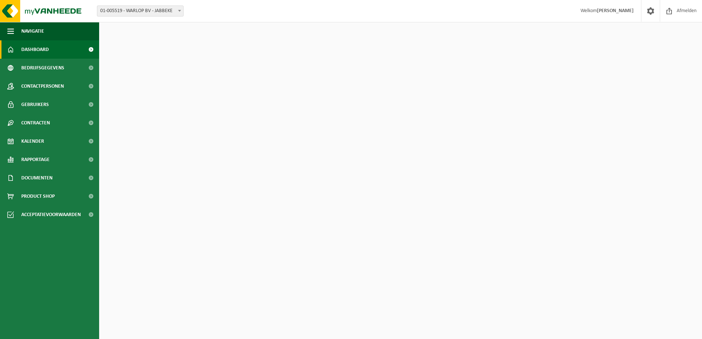 The image size is (702, 339). I want to click on span: Rapportage, so click(35, 160).